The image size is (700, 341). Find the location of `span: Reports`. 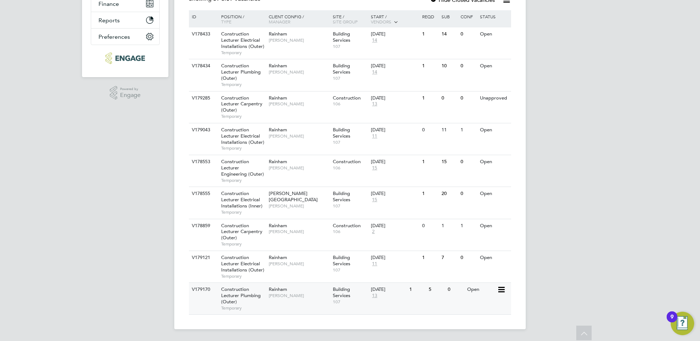

span: Reports is located at coordinates (109, 20).